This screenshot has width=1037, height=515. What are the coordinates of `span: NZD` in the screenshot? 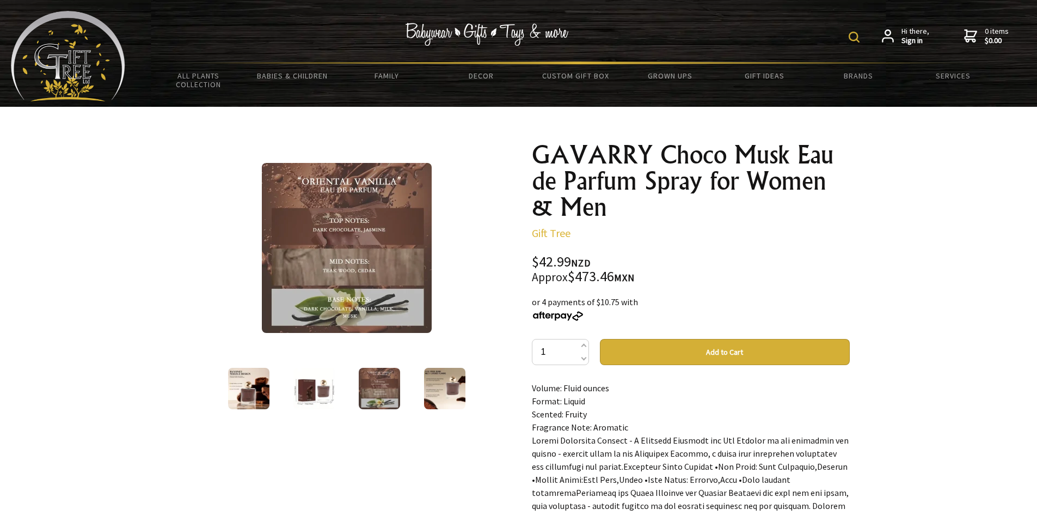 It's located at (581, 262).